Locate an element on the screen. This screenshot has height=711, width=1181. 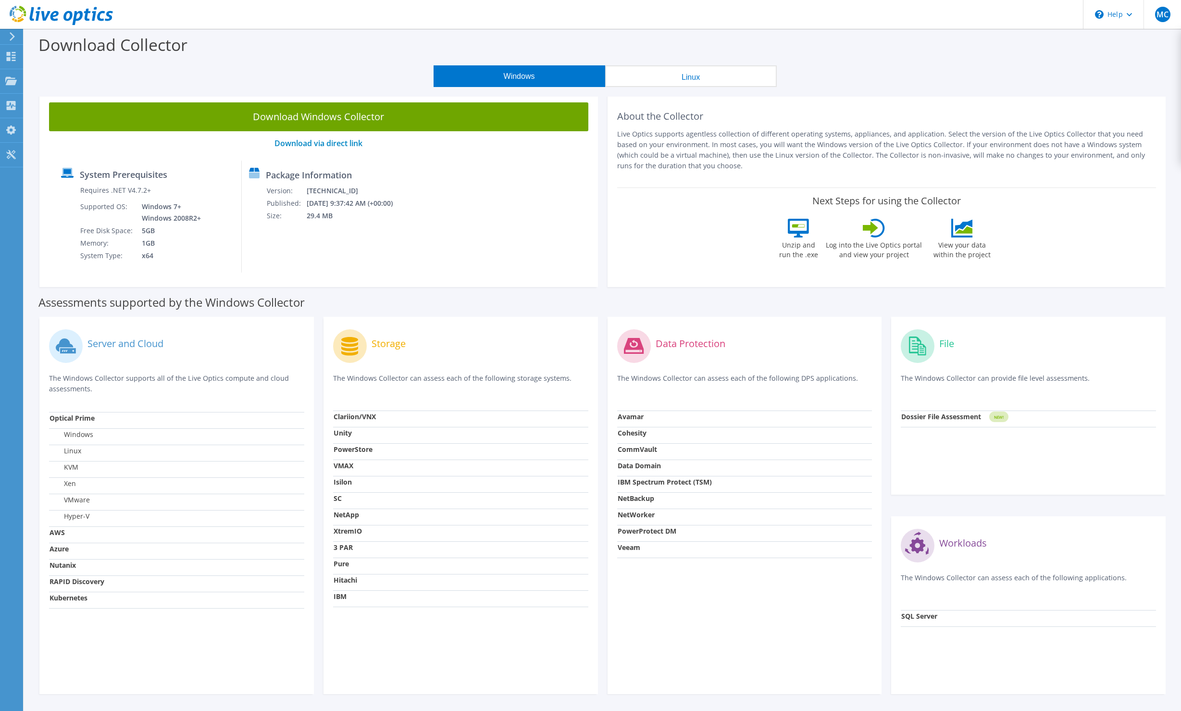
p: The Windows Collector can provide file level assessments. is located at coordinates (1028, 383).